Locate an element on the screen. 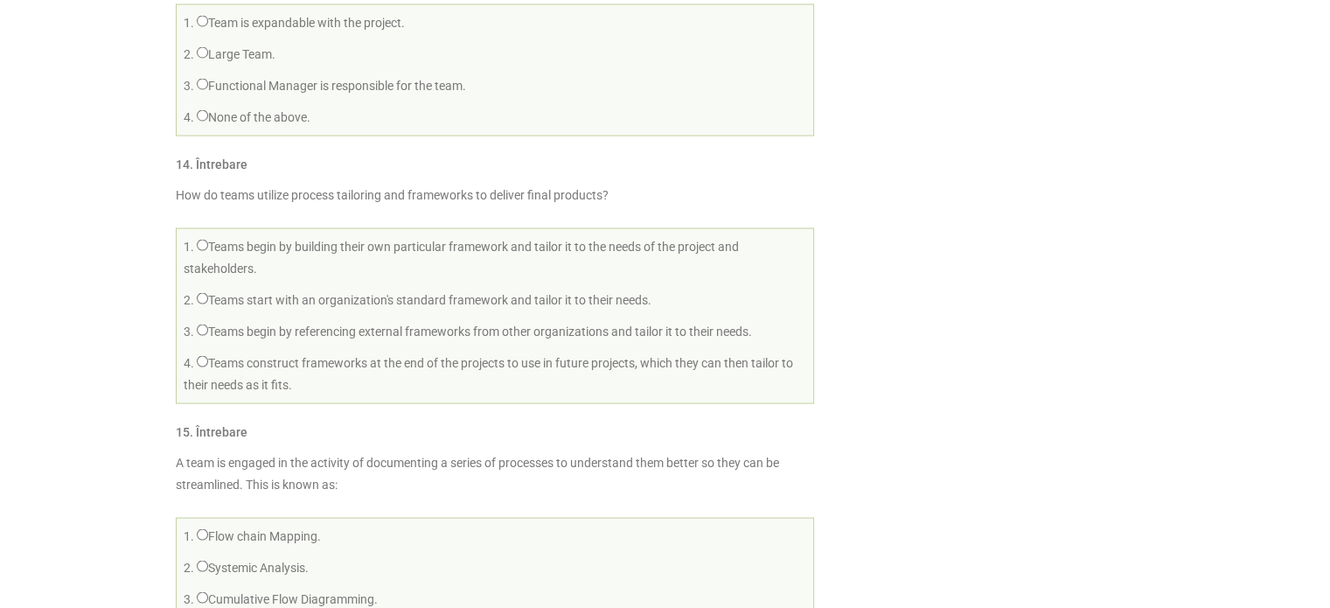 The image size is (1330, 608). p: A team is engaged in the activity of documenting a series of processes to understand them better ... is located at coordinates (495, 473).